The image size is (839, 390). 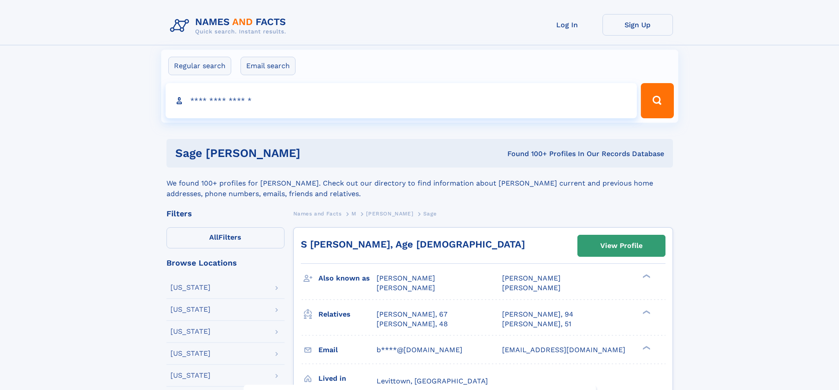 I want to click on a: Log In, so click(x=567, y=25).